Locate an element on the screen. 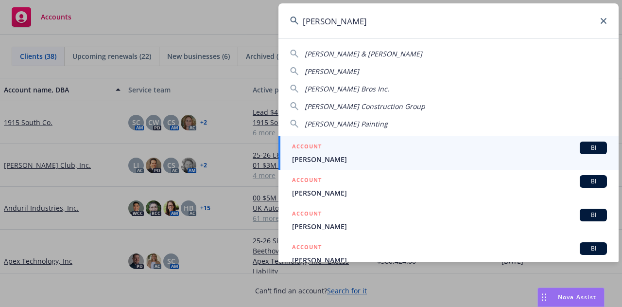 This screenshot has height=307, width=622. div: Drag to move is located at coordinates (544, 297).